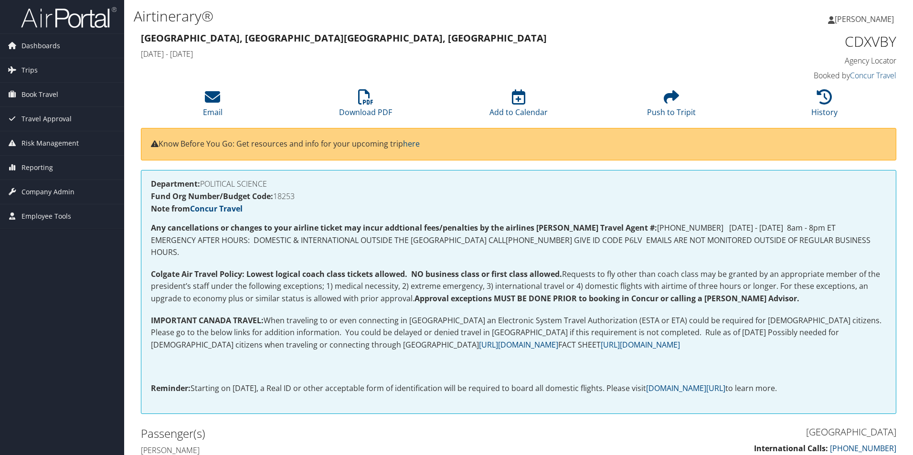 This screenshot has width=913, height=455. What do you see at coordinates (207, 320) in the screenshot?
I see `strong: IMPORTANT CANADA TRAVEL:` at bounding box center [207, 320].